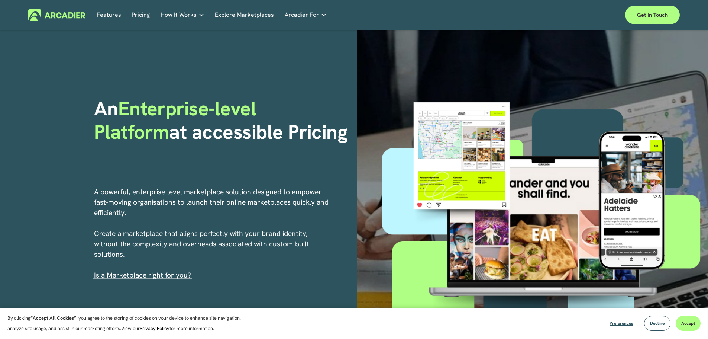 Image resolution: width=708 pixels, height=339 pixels. Describe the element at coordinates (141, 15) in the screenshot. I see `a: Pricing` at that location.